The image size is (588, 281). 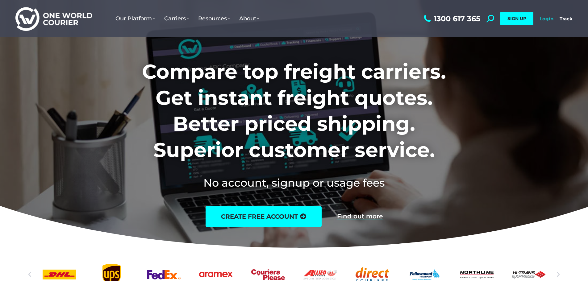 What do you see at coordinates (517, 19) in the screenshot?
I see `span: SIGN UP` at bounding box center [517, 19].